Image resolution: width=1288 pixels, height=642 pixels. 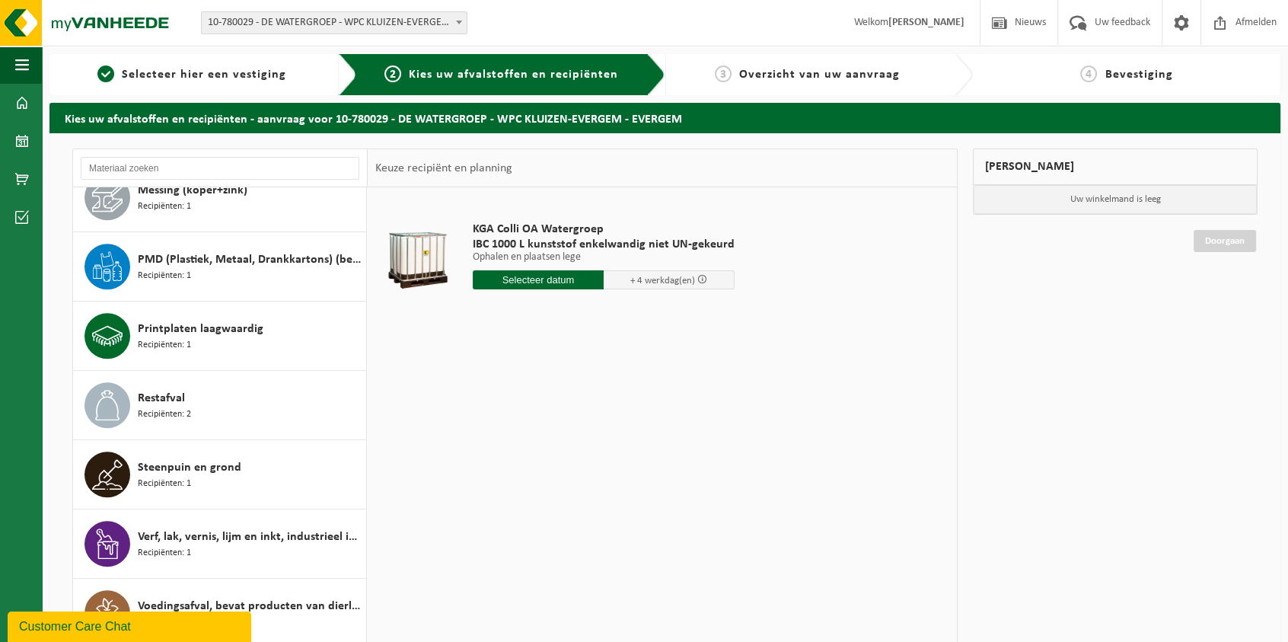 What do you see at coordinates (538, 279) in the screenshot?
I see `input: Selecteer datum` at bounding box center [538, 279].